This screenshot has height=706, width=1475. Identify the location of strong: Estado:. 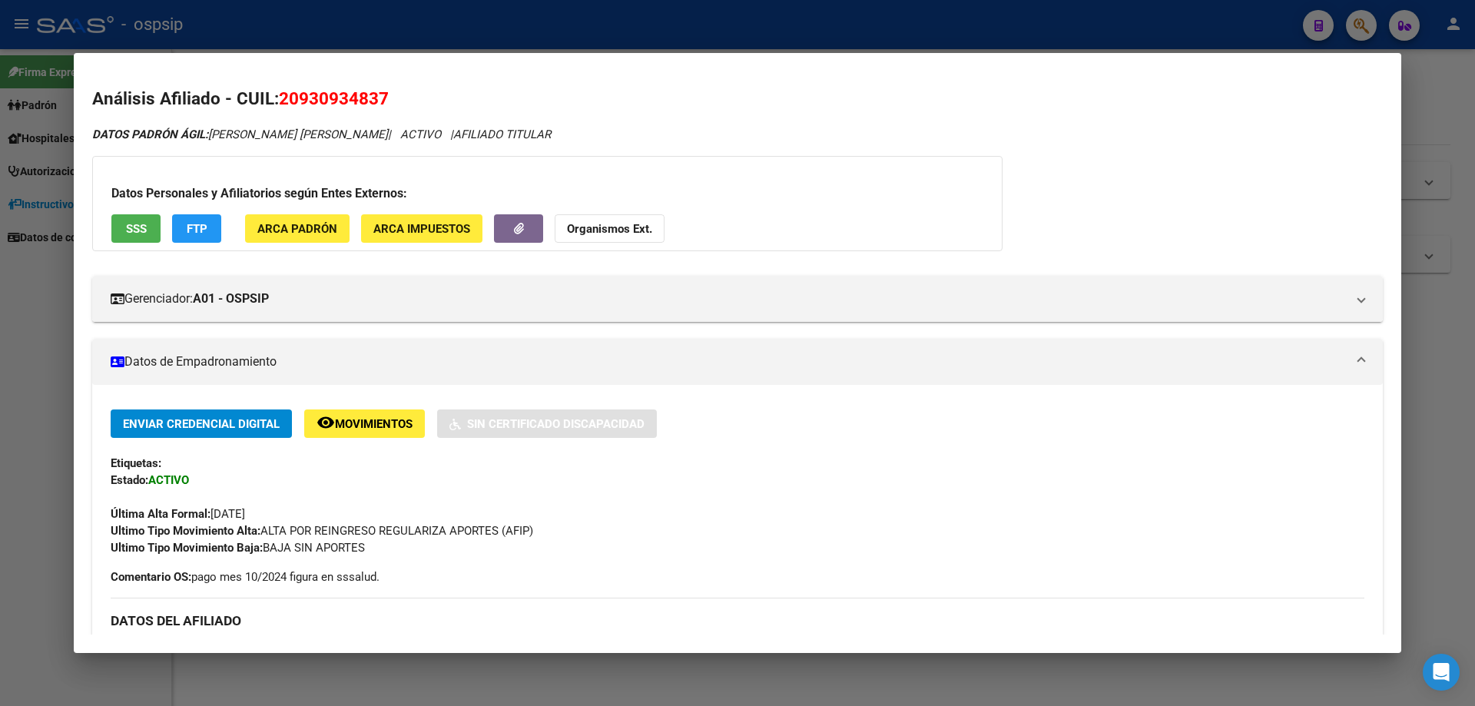
(129, 480).